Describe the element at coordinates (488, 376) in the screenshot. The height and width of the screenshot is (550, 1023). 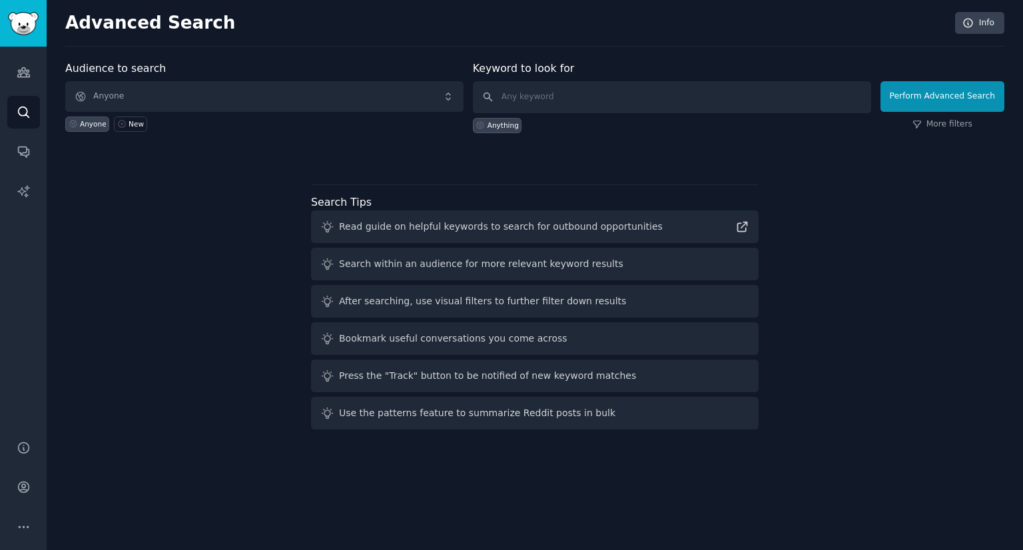
I see `div: Press the "Track" button to be notified of new keyword matches` at that location.